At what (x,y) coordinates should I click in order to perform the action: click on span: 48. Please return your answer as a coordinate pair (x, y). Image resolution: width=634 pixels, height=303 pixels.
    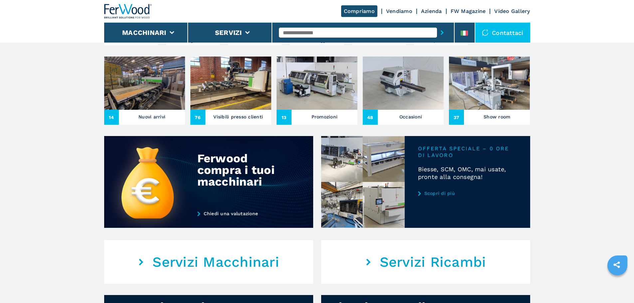
    Looking at the image, I should click on (370, 117).